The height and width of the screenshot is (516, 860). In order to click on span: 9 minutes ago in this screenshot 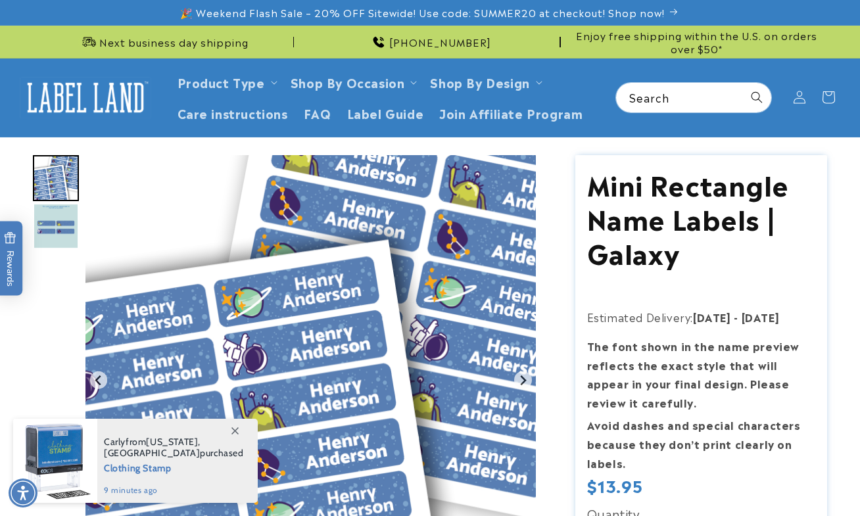, I will do `click(173, 490)`.